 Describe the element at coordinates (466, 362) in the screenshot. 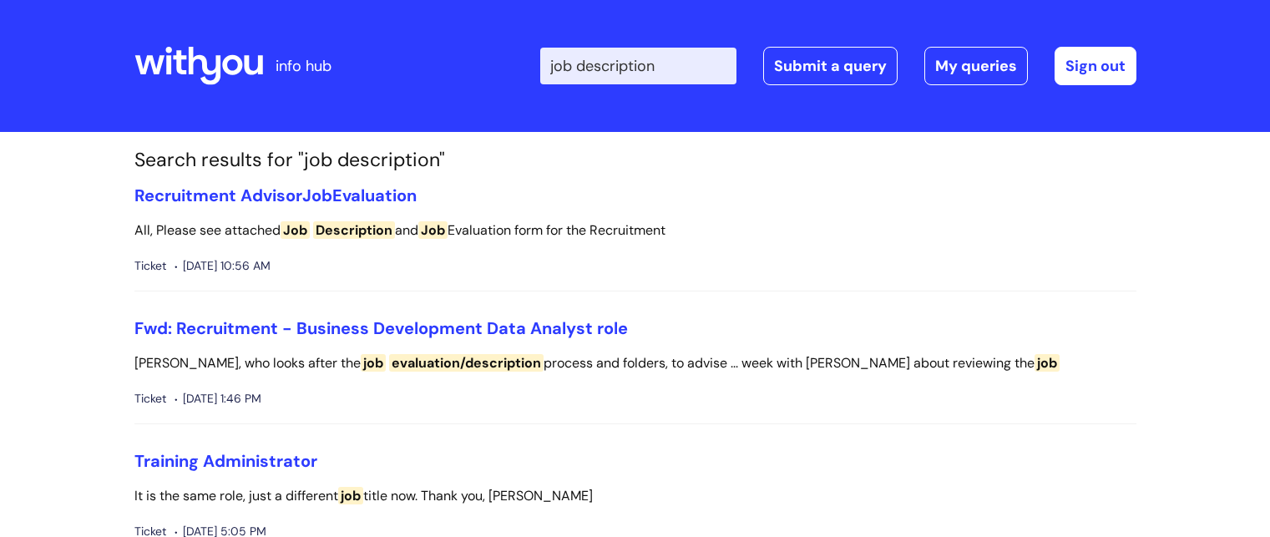

I see `span: evaluation/description` at that location.